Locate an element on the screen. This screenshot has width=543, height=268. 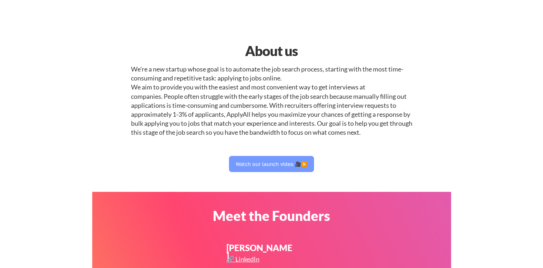
button: Watch our launch video 🎥▶️ is located at coordinates (271, 164).